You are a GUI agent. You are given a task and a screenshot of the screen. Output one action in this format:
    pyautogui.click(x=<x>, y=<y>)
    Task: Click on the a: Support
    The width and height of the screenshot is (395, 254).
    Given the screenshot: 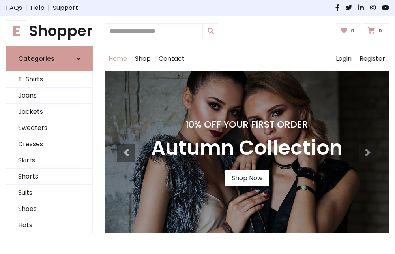 What is the action you would take?
    pyautogui.click(x=66, y=8)
    